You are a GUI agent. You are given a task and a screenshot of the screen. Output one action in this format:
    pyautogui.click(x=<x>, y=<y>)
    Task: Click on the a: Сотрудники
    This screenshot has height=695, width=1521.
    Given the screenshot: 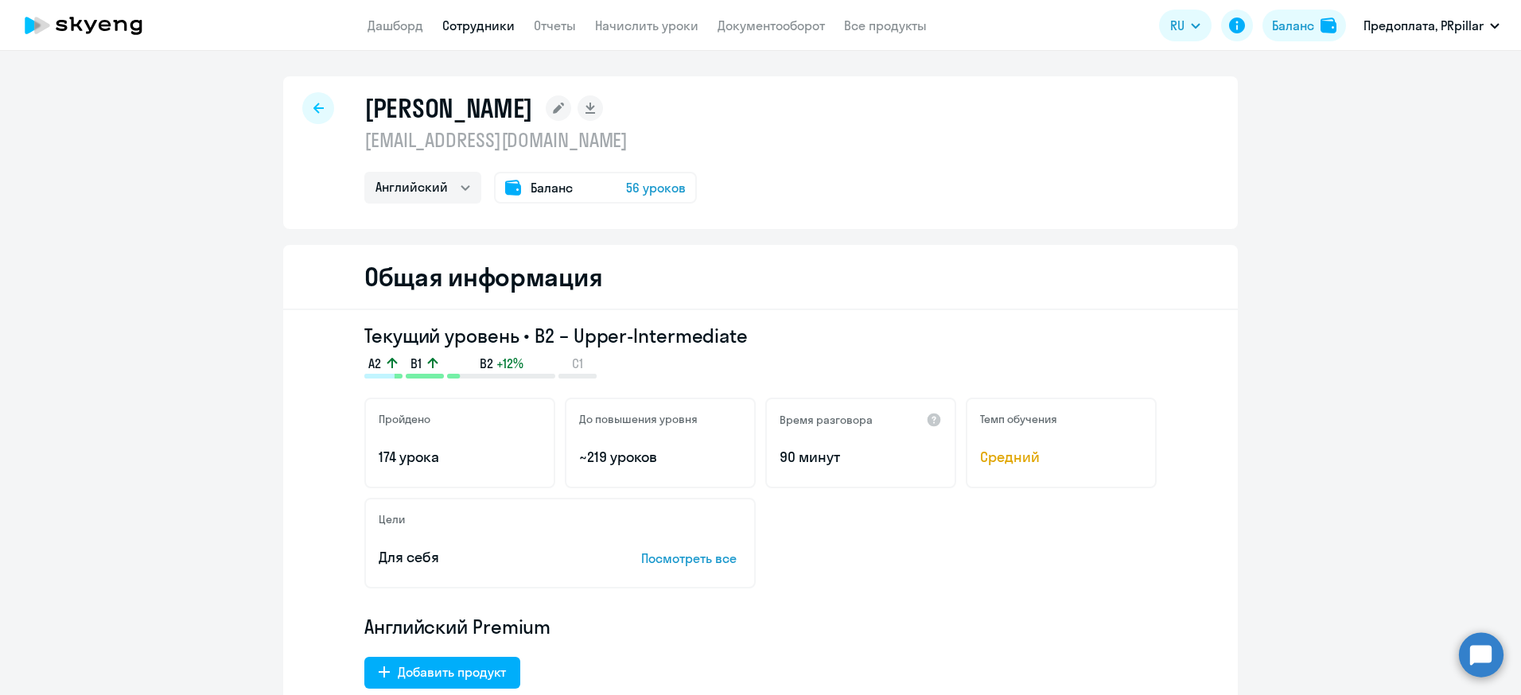 What is the action you would take?
    pyautogui.click(x=478, y=25)
    